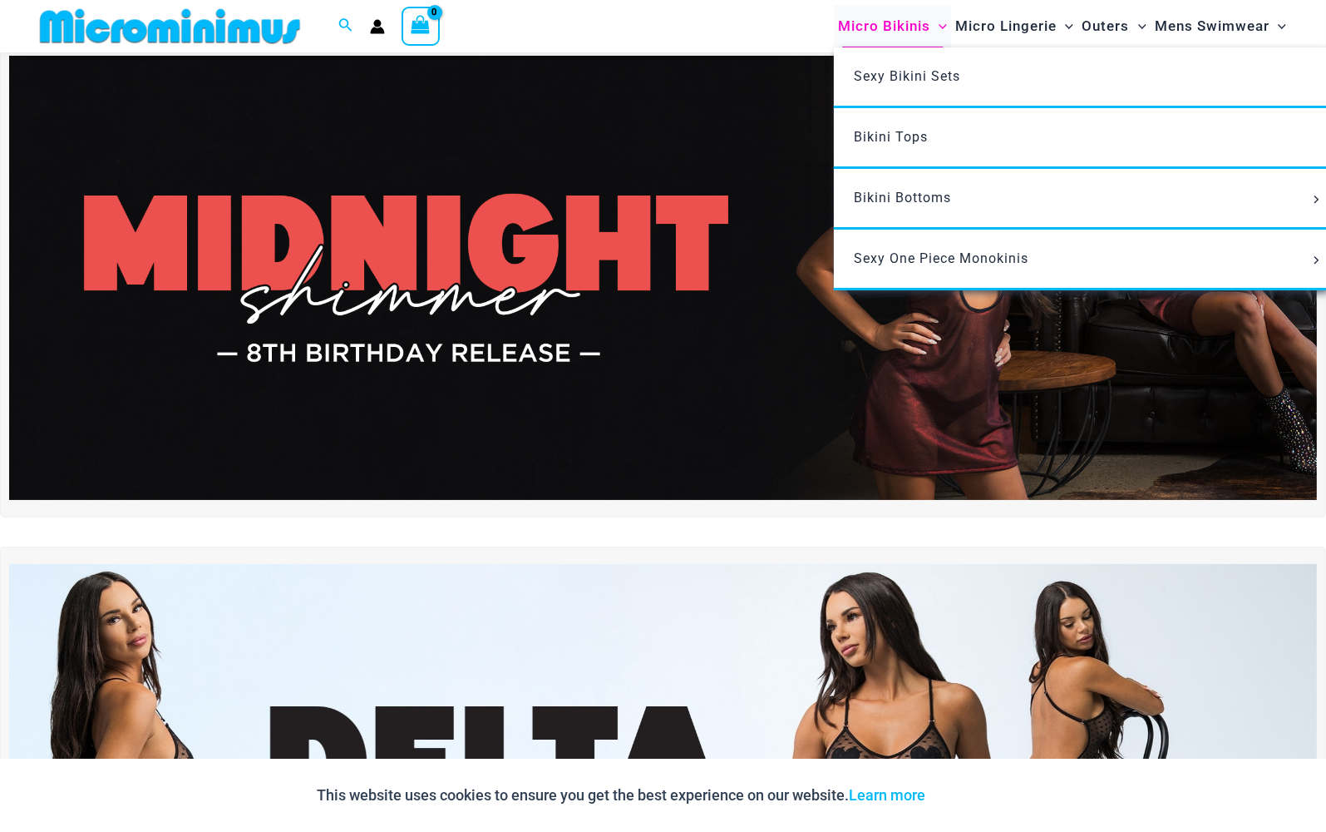  I want to click on button: Accept, so click(974, 795).